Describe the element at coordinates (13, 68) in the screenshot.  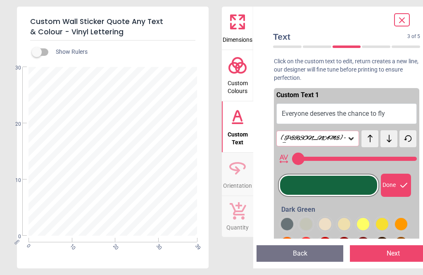
I see `span: 30` at that location.